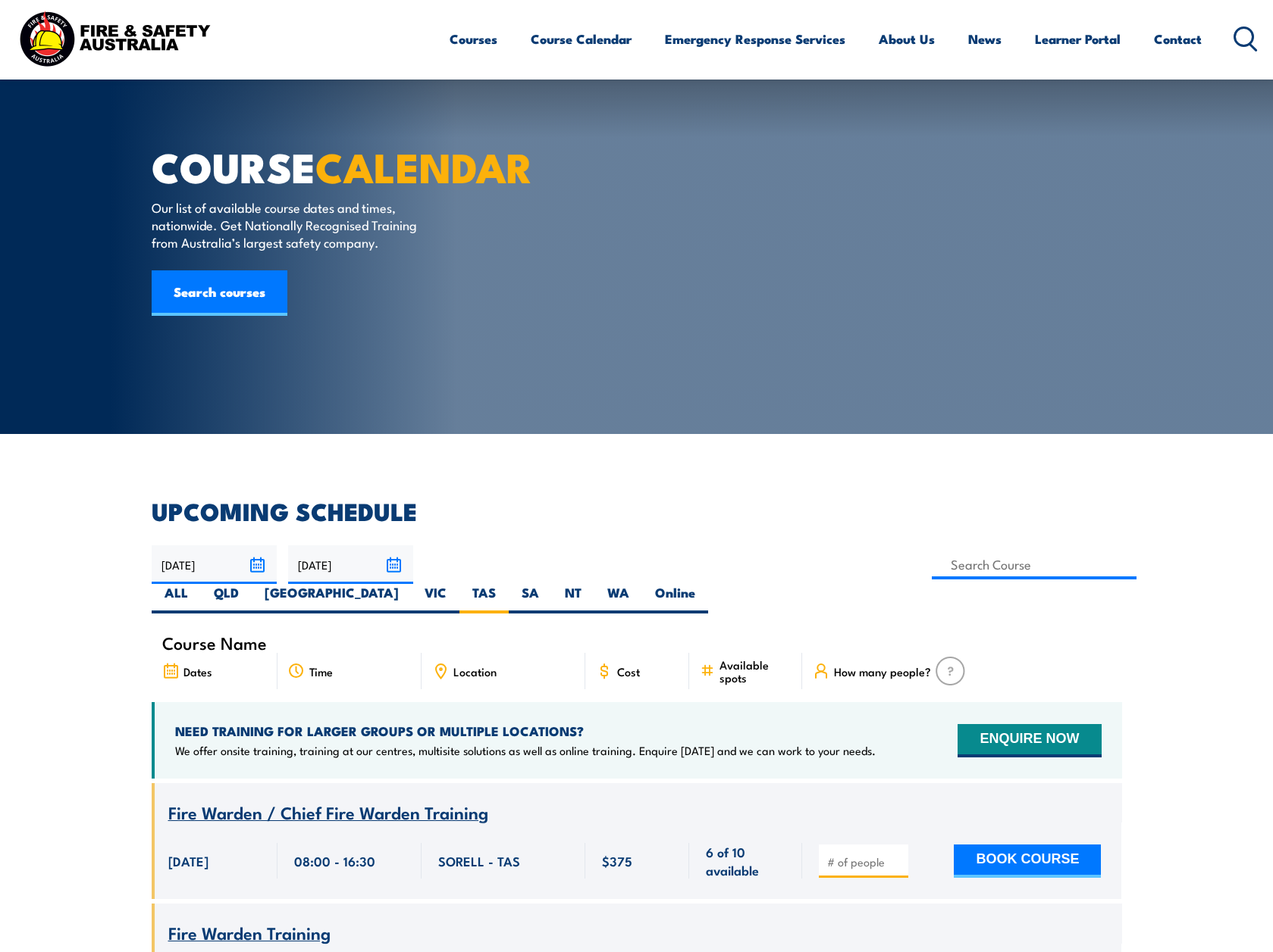 This screenshot has width=1273, height=952. Describe the element at coordinates (334, 861) in the screenshot. I see `span: 08:00 - 16:30` at that location.